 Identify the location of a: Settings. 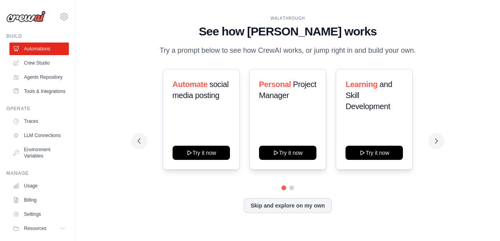
(39, 214).